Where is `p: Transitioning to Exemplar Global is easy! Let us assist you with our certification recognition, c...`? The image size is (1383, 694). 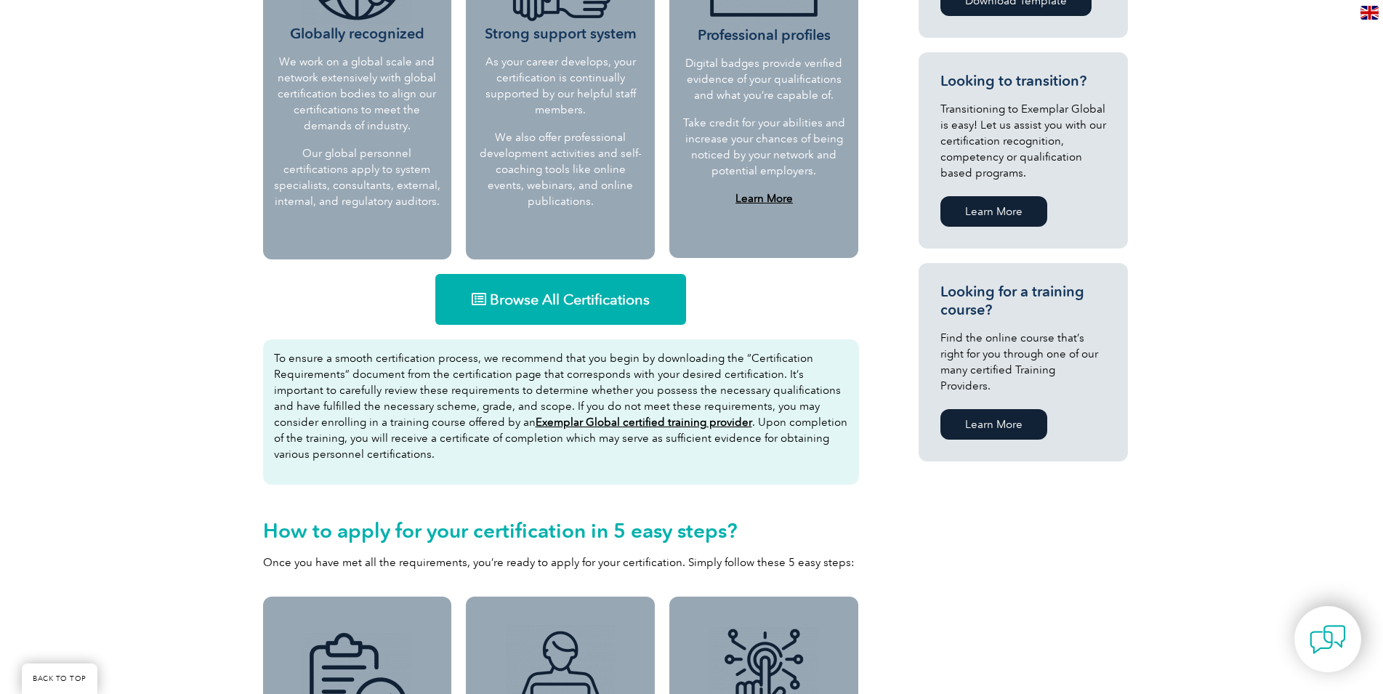
p: Transitioning to Exemplar Global is easy! Let us assist you with our certification recognition, c... is located at coordinates (1023, 141).